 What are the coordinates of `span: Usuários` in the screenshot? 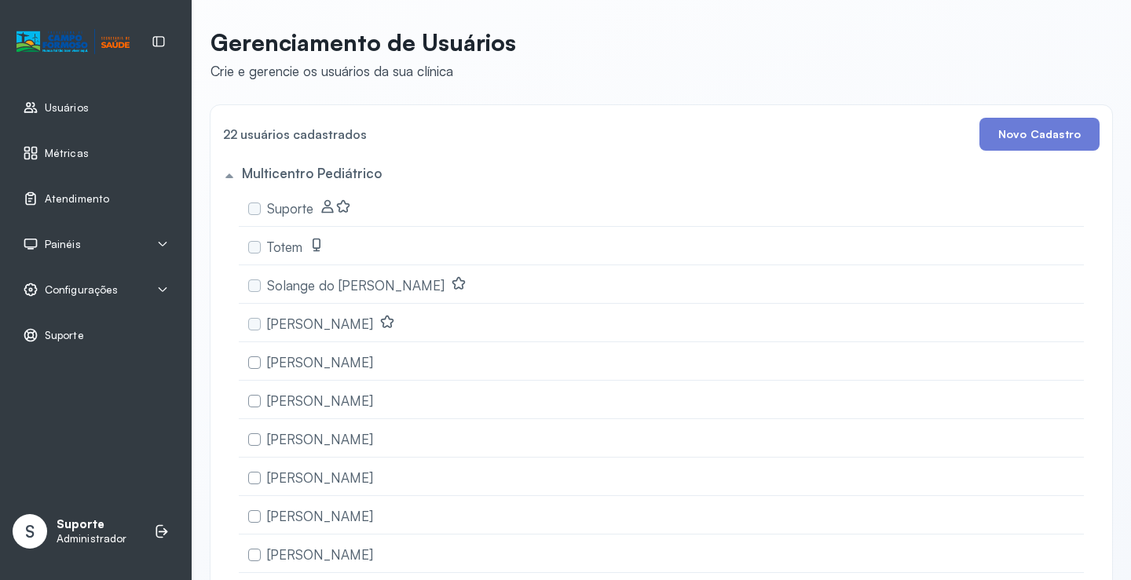 It's located at (67, 108).